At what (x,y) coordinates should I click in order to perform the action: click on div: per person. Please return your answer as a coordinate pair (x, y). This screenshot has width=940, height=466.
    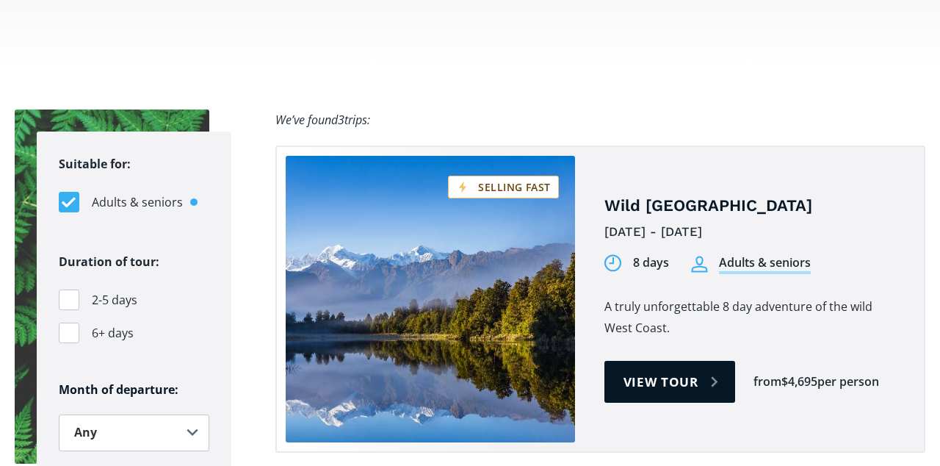
    Looking at the image, I should click on (848, 381).